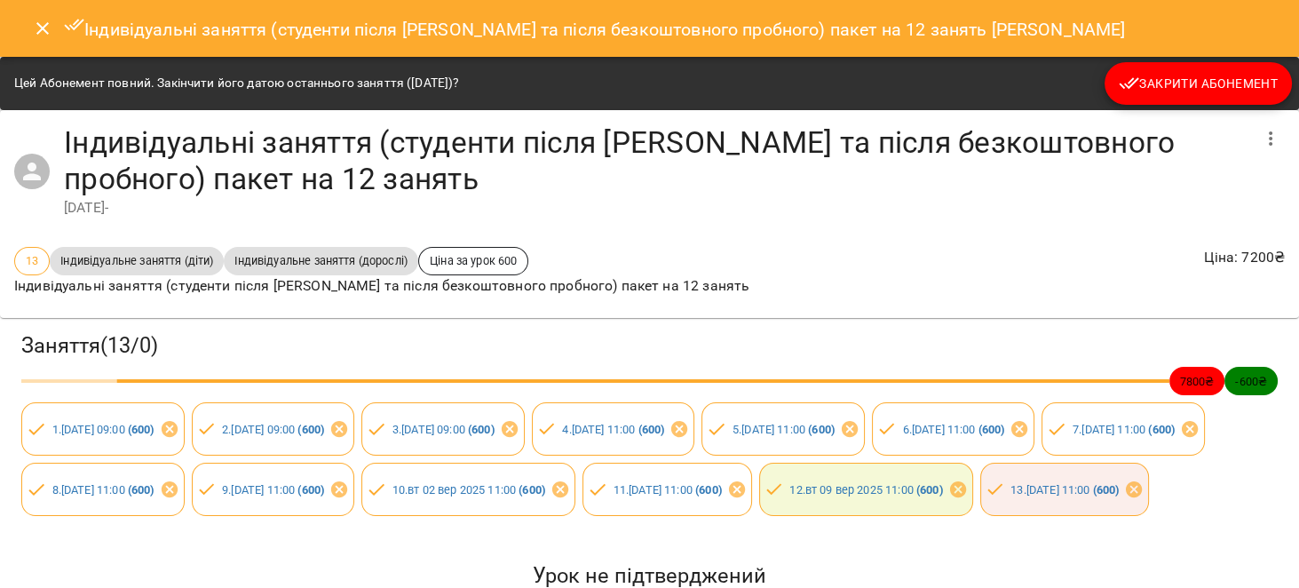  I want to click on span: -600 ₴, so click(1251, 381).